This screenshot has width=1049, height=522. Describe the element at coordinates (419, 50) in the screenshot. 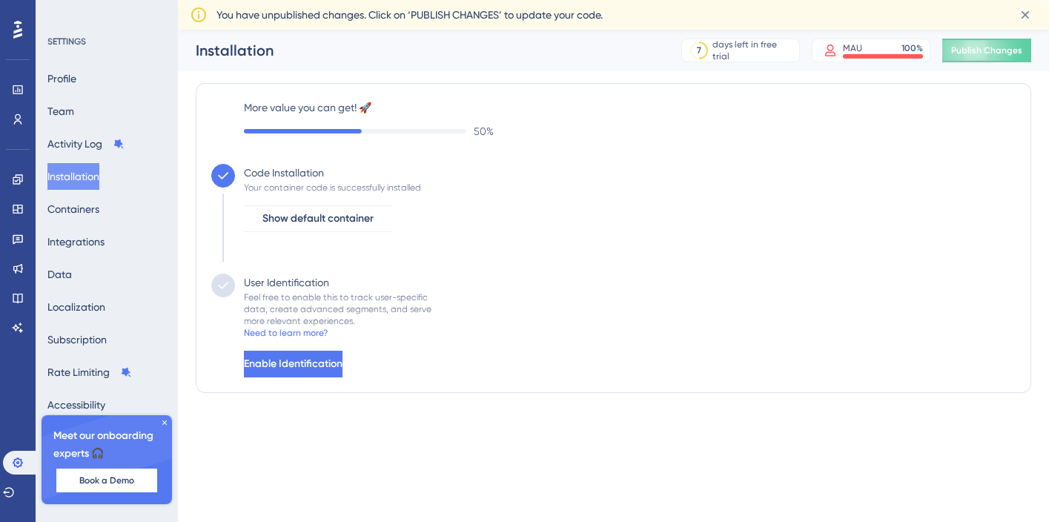

I see `div: Installation` at that location.